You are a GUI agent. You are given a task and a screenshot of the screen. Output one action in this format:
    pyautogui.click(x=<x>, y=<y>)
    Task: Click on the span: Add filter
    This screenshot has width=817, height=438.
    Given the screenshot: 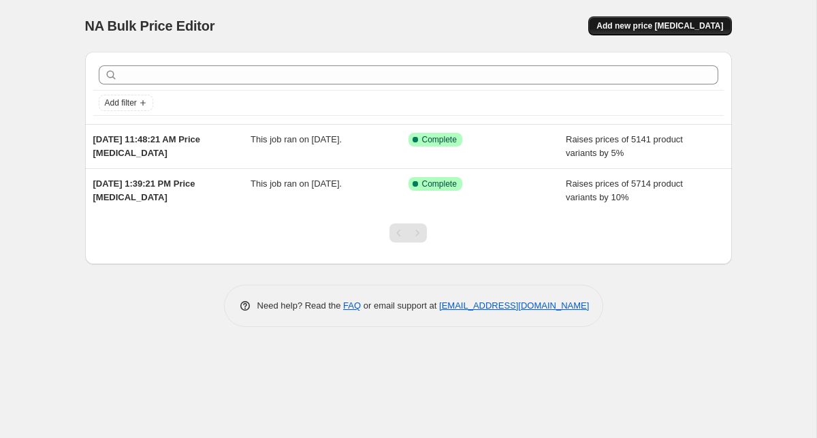 What is the action you would take?
    pyautogui.click(x=120, y=103)
    